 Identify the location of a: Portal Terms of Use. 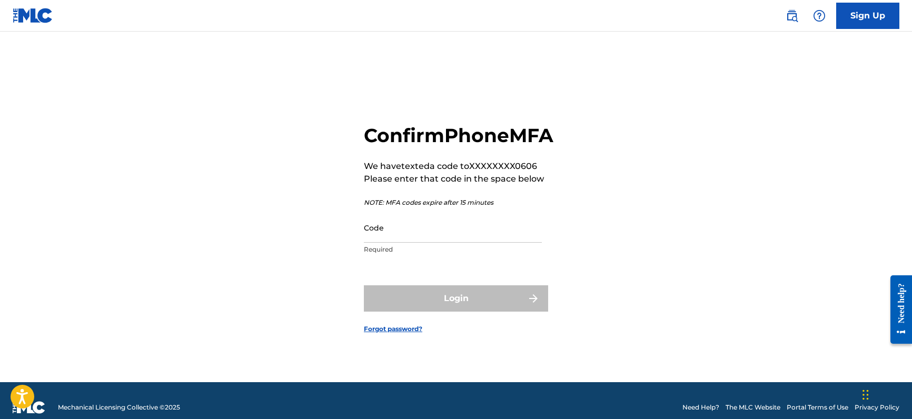
(817, 407).